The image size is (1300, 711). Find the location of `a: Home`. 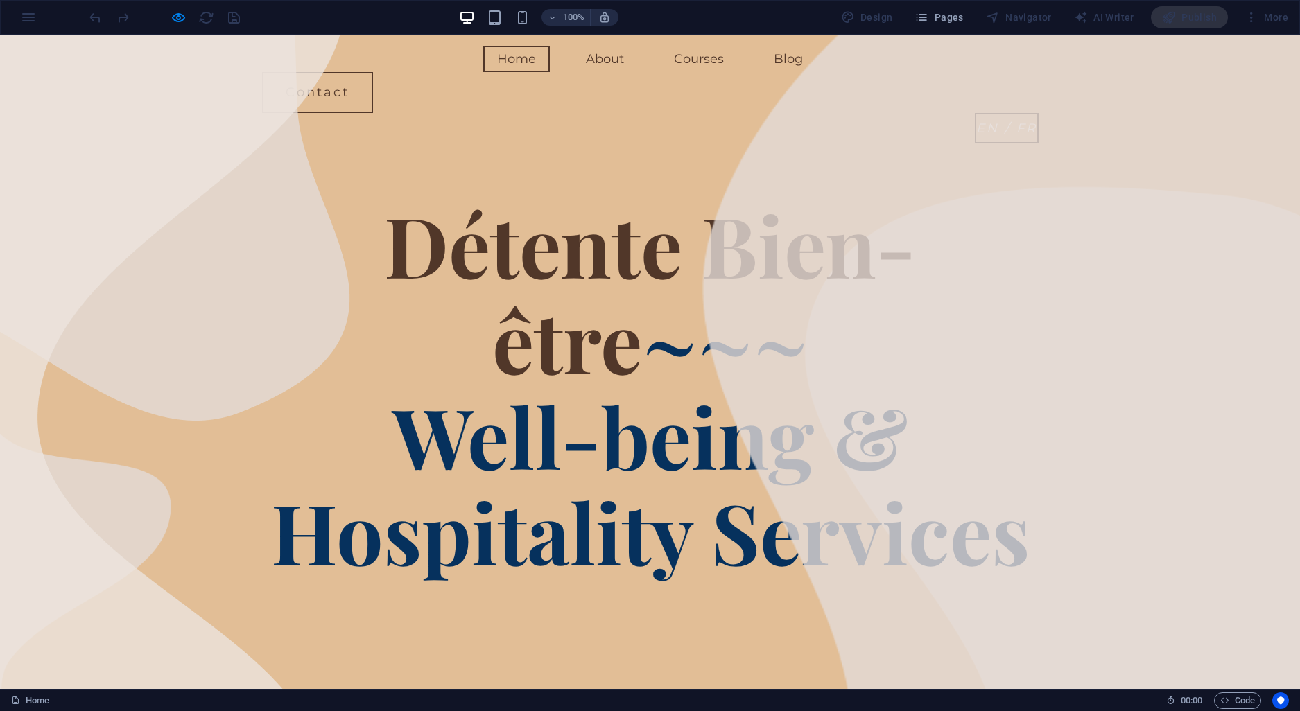

a: Home is located at coordinates (517, 24).